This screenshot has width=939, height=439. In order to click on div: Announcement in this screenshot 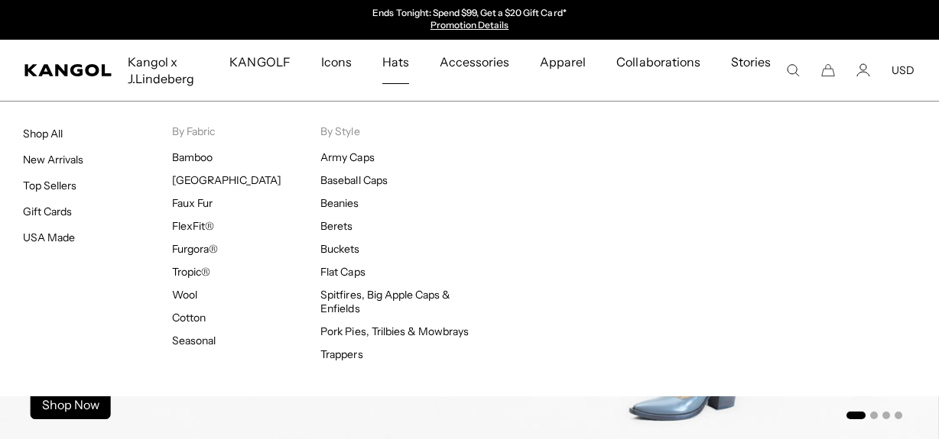, I will do `click(469, 20)`.